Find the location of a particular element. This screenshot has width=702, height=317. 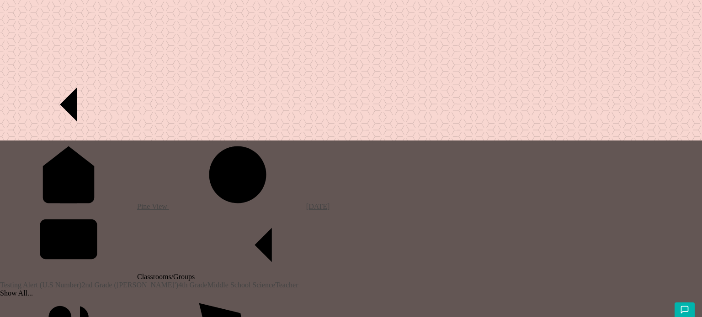

a: Middle School Science is located at coordinates (241, 285).